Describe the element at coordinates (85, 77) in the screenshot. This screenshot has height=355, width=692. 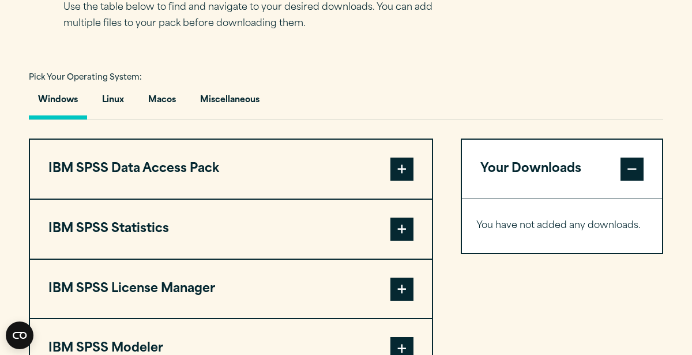
I see `span: Pick Your Operating System:` at that location.